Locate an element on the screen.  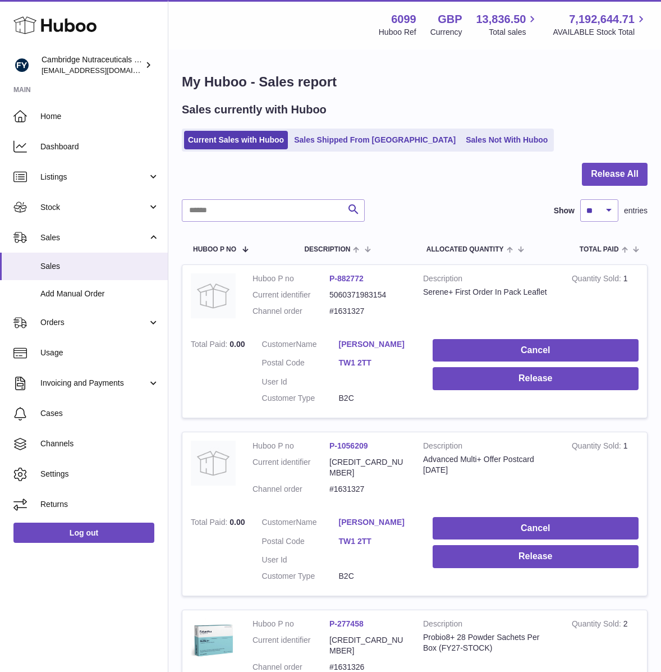
div: Probio8+ 28 Powder Sachets Per Box (FY27-STOCK) is located at coordinates (489, 642).